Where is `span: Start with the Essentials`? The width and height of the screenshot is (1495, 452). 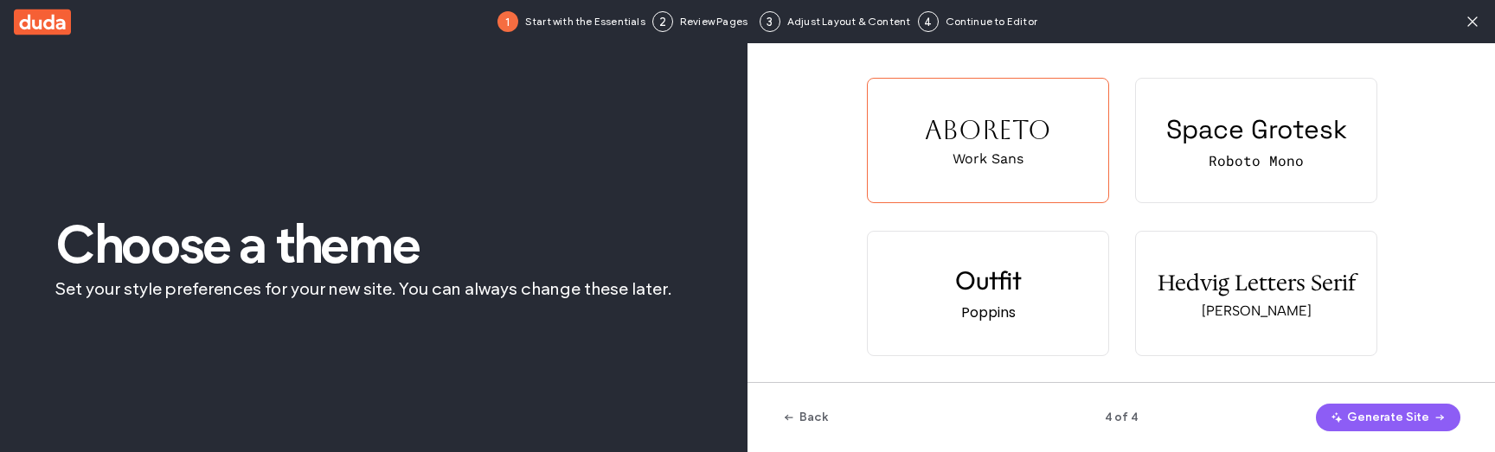
span: Start with the Essentials is located at coordinates (585, 22).